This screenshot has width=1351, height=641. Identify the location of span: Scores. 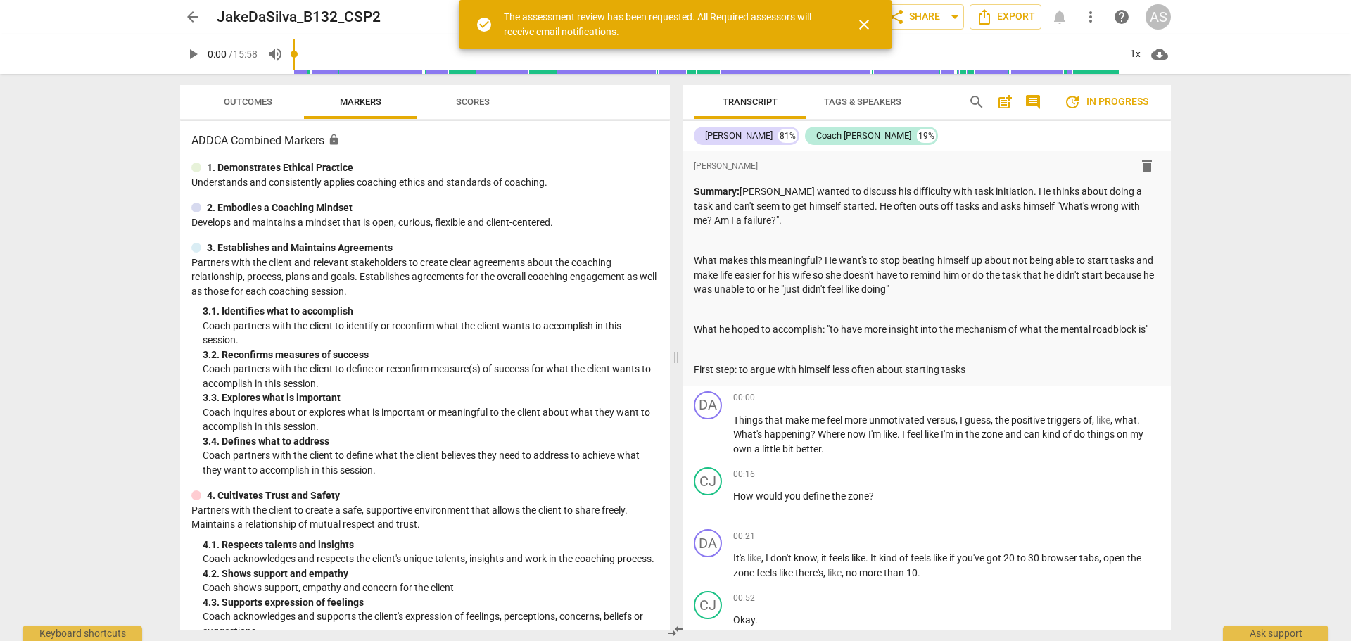
(473, 101).